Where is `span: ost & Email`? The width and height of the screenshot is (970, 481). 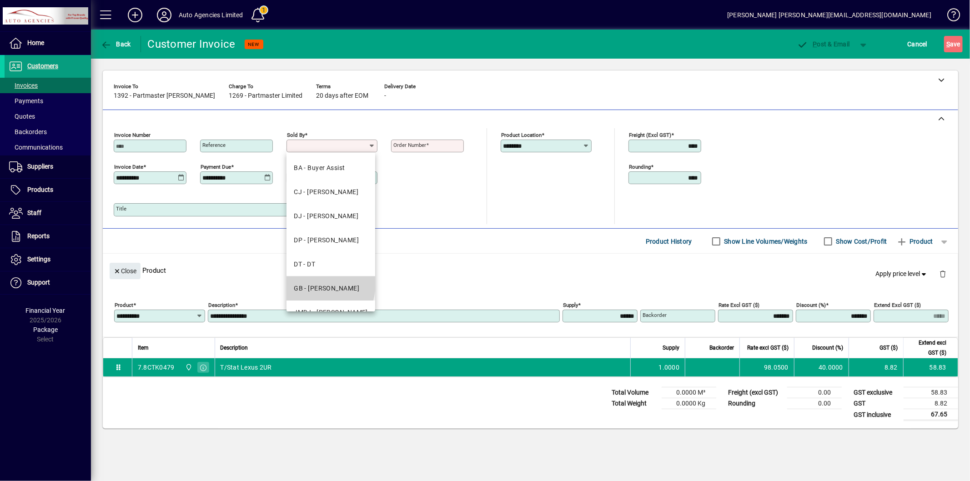
span: ost & Email is located at coordinates (823, 44).